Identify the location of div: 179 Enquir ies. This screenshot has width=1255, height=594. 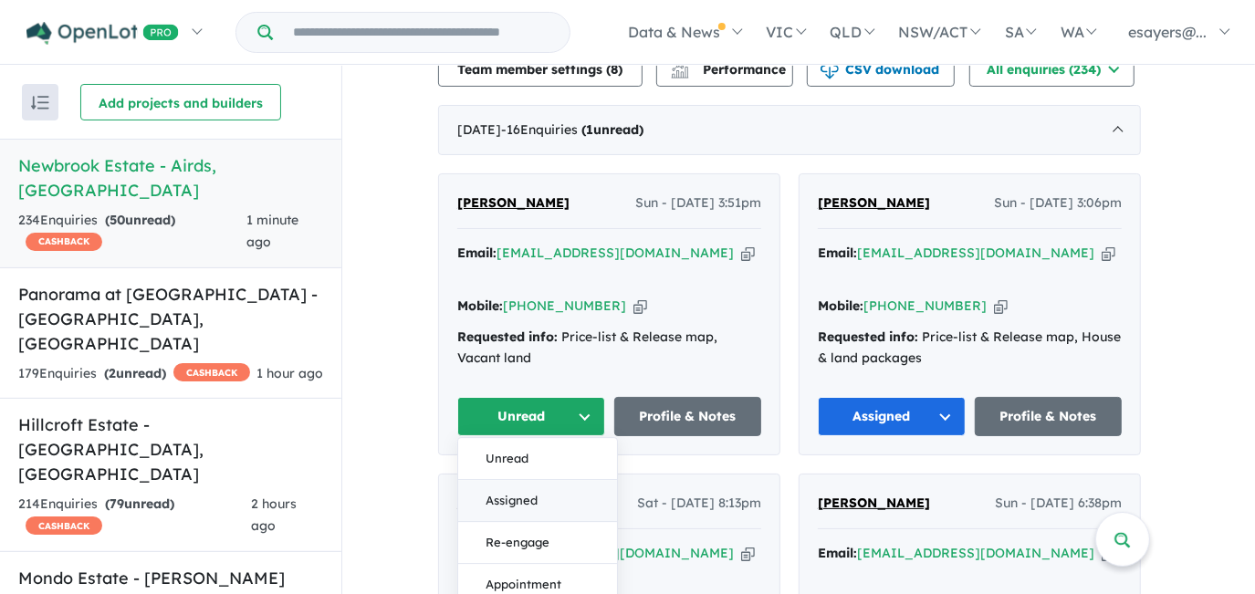
(134, 374).